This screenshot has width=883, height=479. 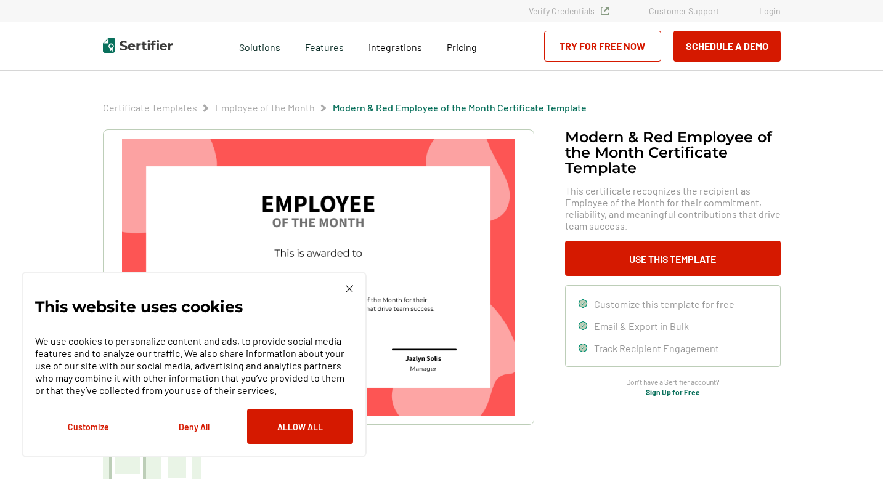 What do you see at coordinates (194, 426) in the screenshot?
I see `button: Deny All` at bounding box center [194, 426].